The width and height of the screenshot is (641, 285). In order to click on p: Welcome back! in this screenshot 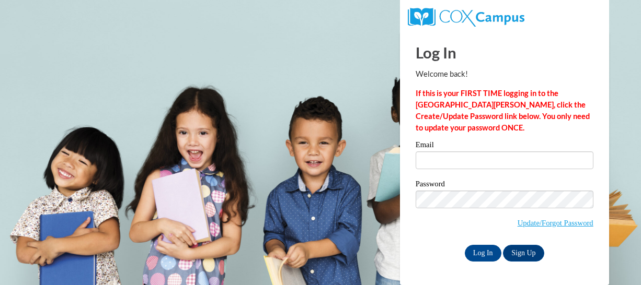, I will do `click(504, 74)`.